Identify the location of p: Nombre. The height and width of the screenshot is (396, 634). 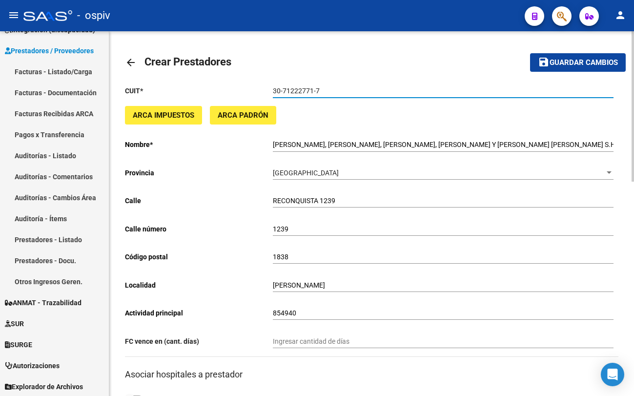
(199, 144).